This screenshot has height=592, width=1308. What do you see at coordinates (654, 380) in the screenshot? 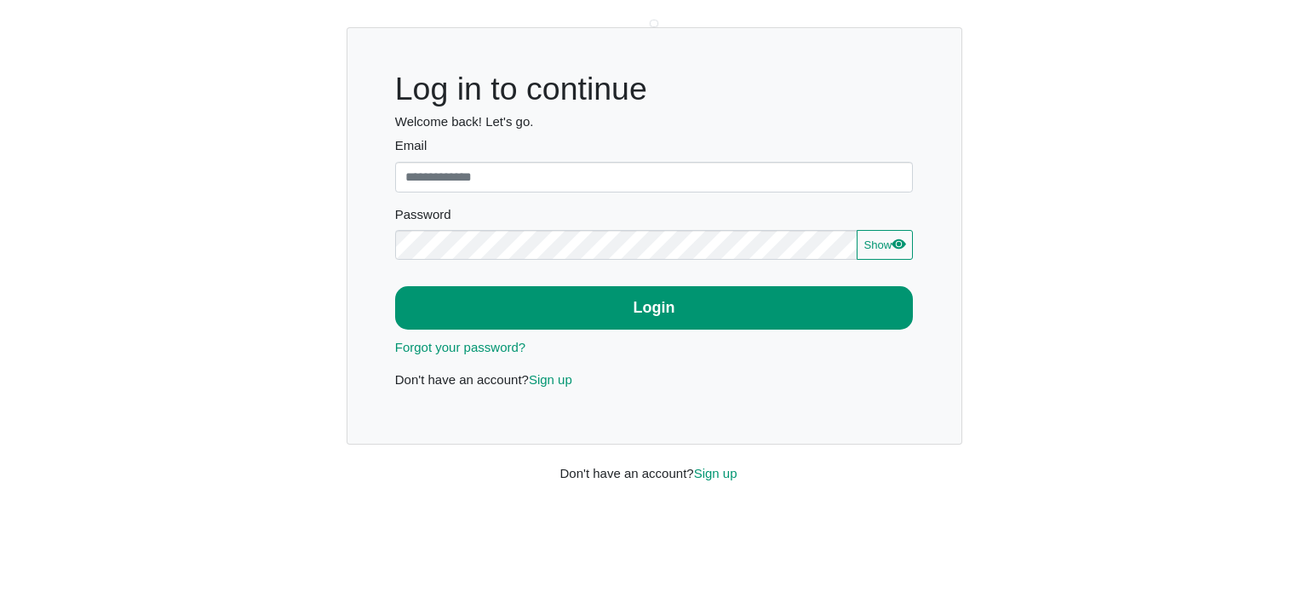
I see `p: Don't have an account?` at bounding box center [654, 380].